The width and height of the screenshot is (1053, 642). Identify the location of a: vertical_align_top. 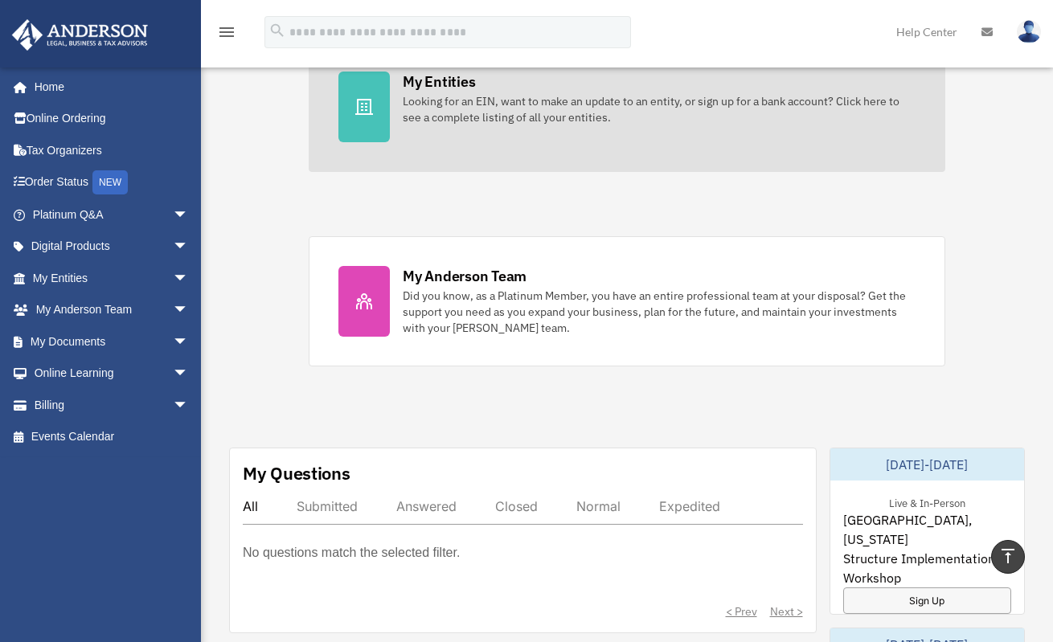
(1008, 557).